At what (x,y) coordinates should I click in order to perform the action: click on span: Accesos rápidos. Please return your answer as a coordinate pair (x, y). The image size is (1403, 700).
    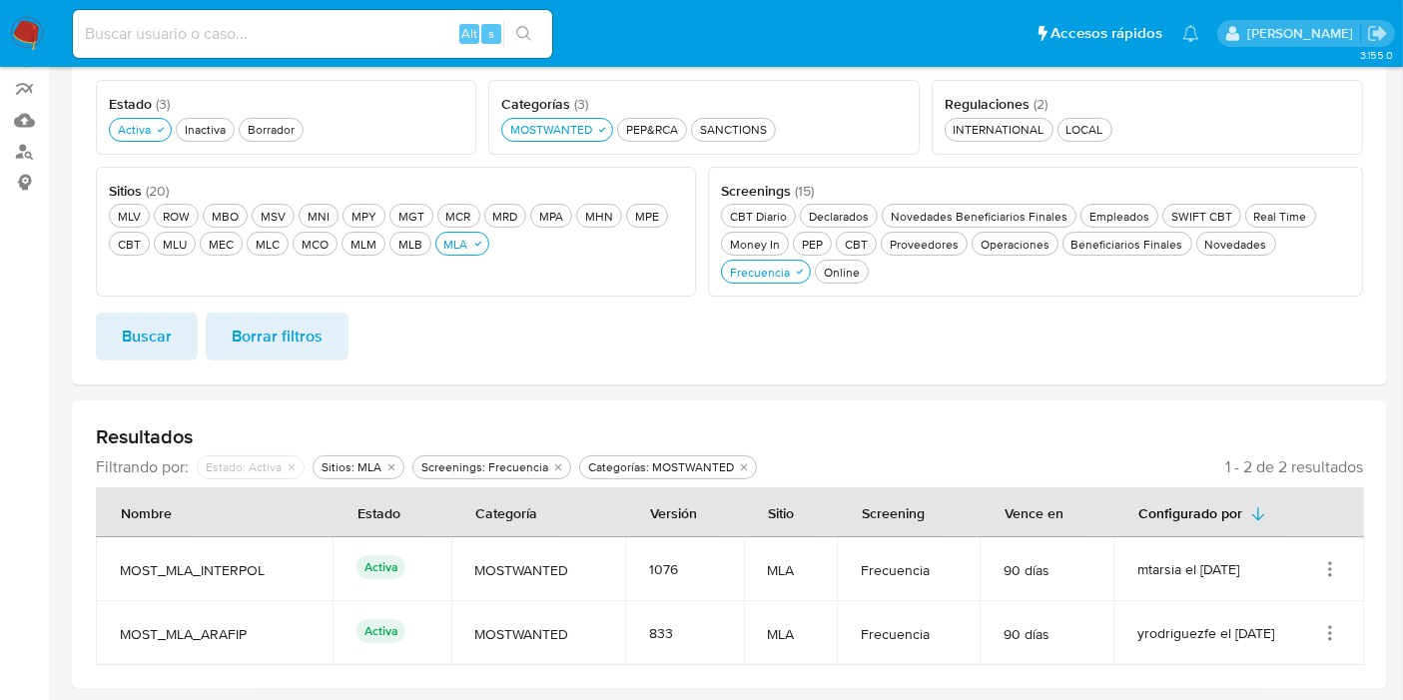
    Looking at the image, I should click on (1107, 33).